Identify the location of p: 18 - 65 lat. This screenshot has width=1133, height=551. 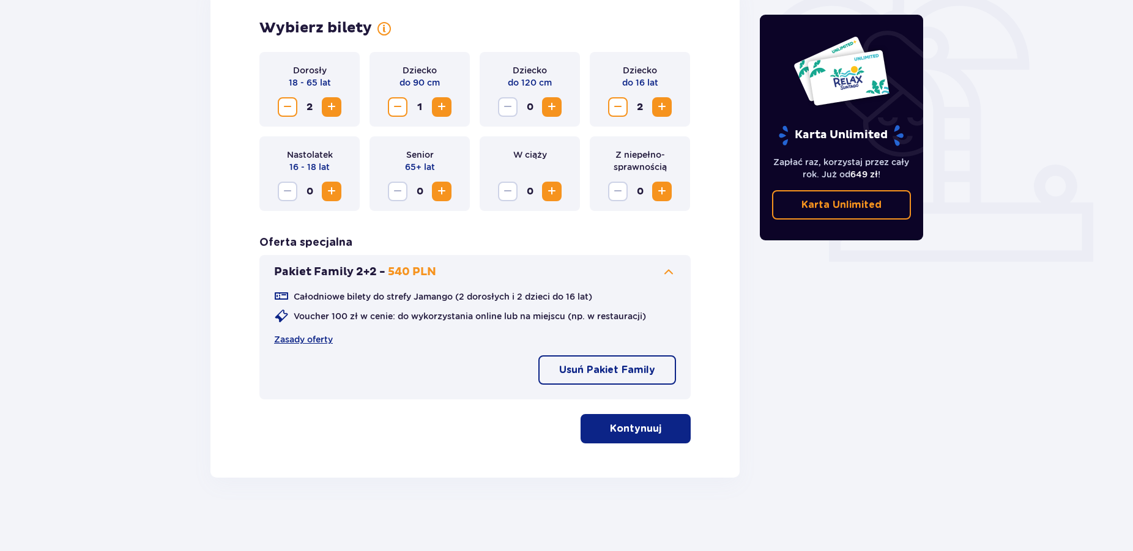
(310, 83).